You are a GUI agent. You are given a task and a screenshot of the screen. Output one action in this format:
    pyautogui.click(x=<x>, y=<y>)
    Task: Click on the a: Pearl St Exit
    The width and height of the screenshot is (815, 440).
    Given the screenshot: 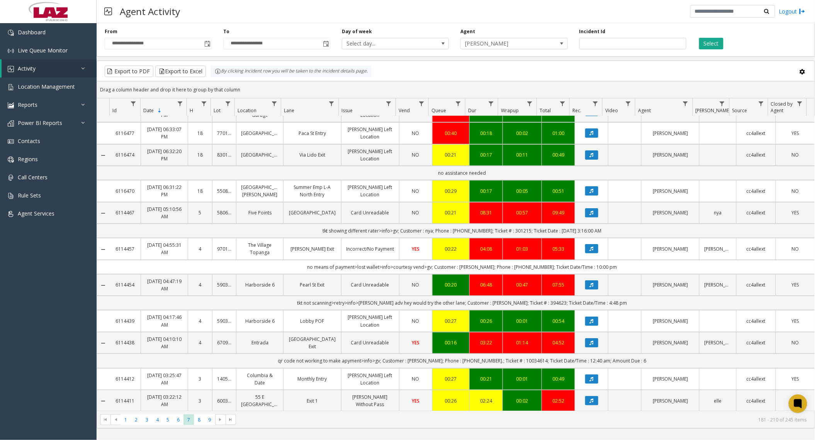 What is the action you would take?
    pyautogui.click(x=312, y=285)
    